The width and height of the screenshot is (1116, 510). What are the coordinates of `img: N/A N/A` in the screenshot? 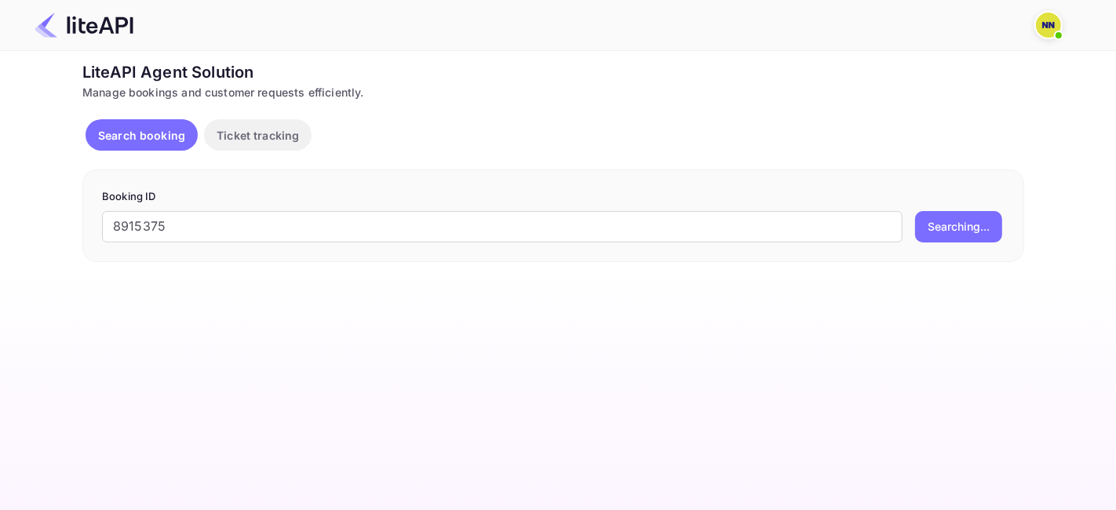 It's located at (1048, 25).